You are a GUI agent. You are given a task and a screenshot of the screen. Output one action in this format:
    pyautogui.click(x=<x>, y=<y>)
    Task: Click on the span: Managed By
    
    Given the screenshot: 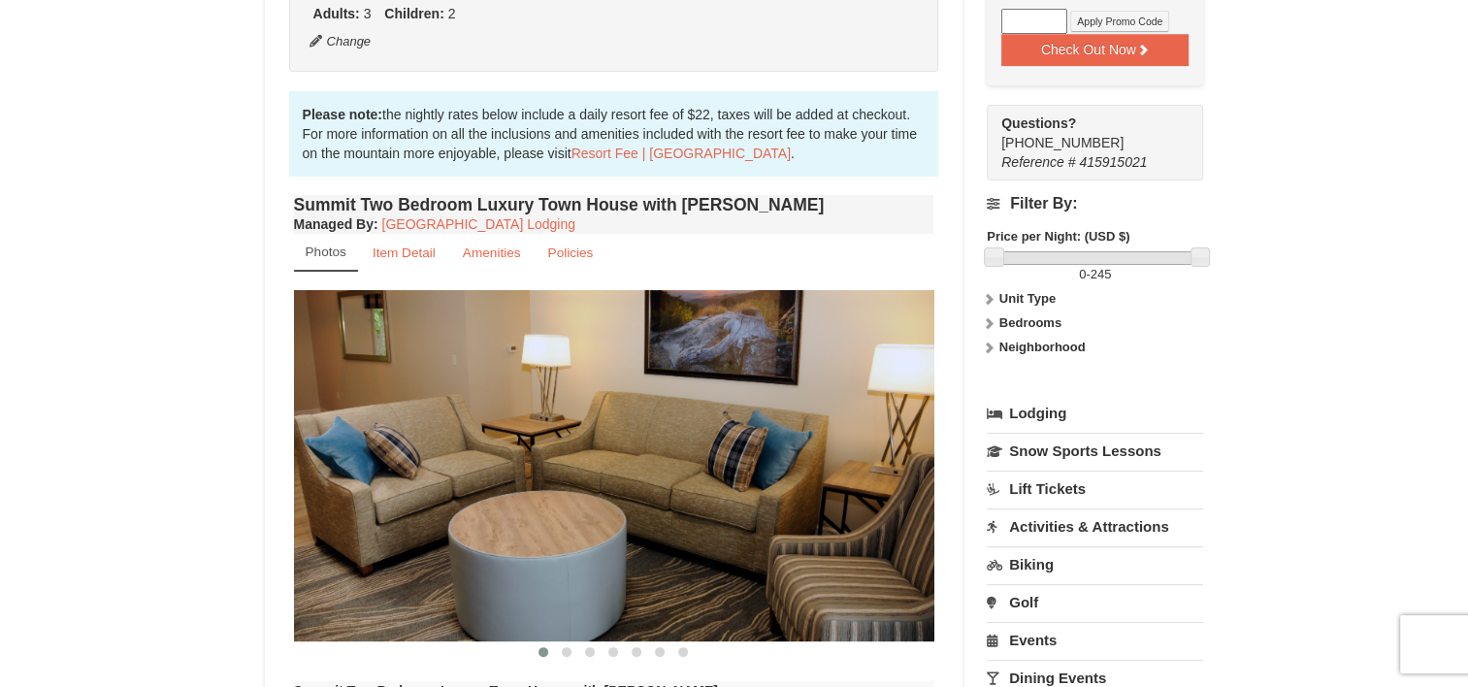 What is the action you would take?
    pyautogui.click(x=334, y=224)
    